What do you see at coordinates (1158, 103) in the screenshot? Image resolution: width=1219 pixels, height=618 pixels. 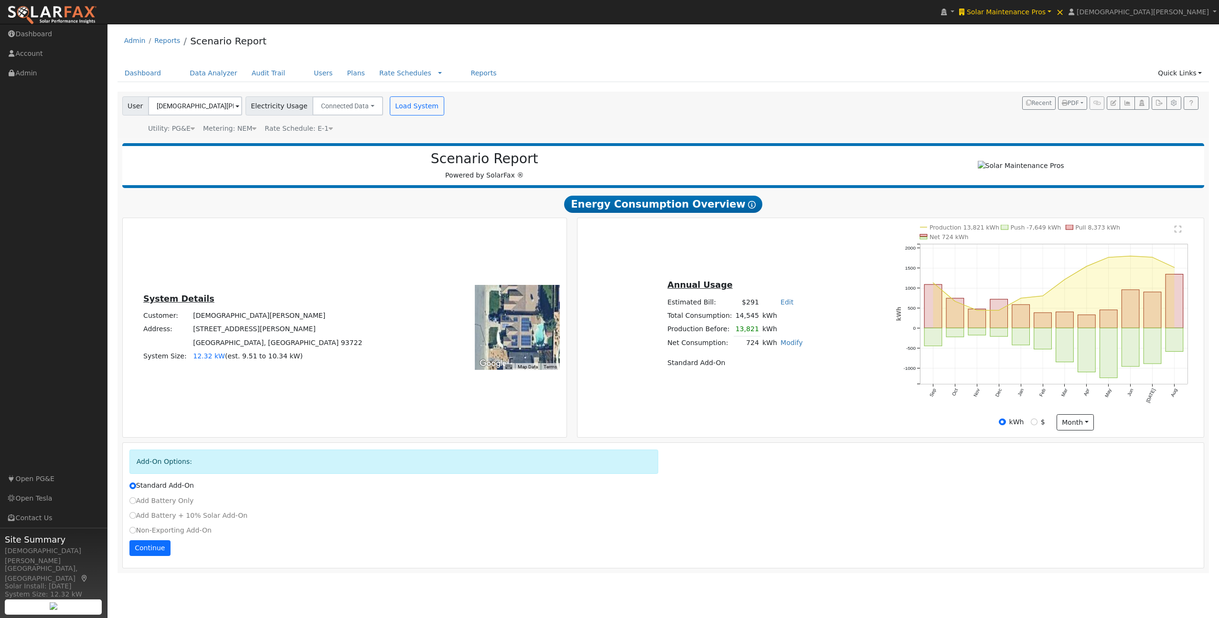 I see `button: Export Interval Data` at bounding box center [1158, 103].